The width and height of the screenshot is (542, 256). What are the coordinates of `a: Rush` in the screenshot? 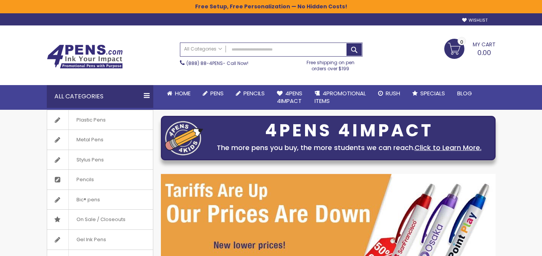 It's located at (389, 93).